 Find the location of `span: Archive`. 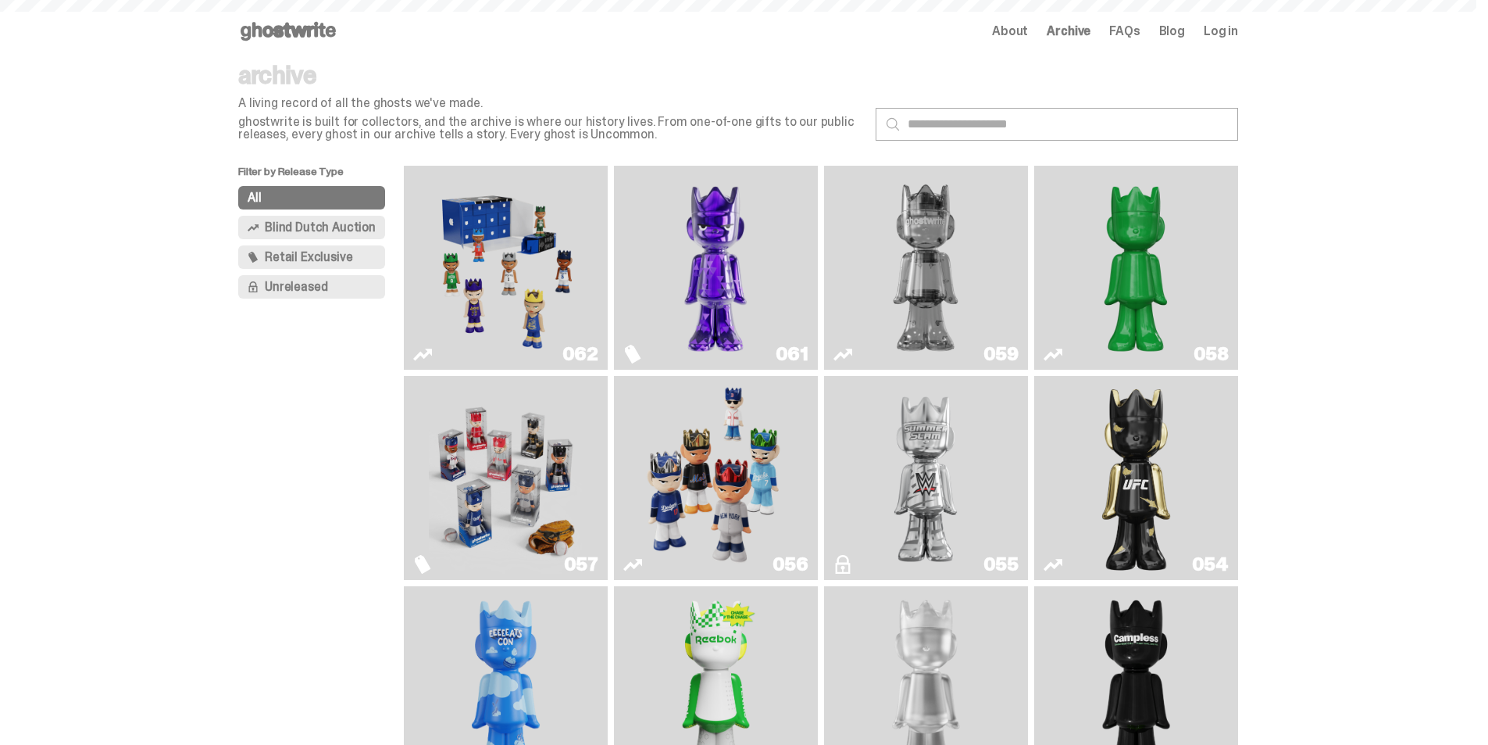

span: Archive is located at coordinates (1069, 31).